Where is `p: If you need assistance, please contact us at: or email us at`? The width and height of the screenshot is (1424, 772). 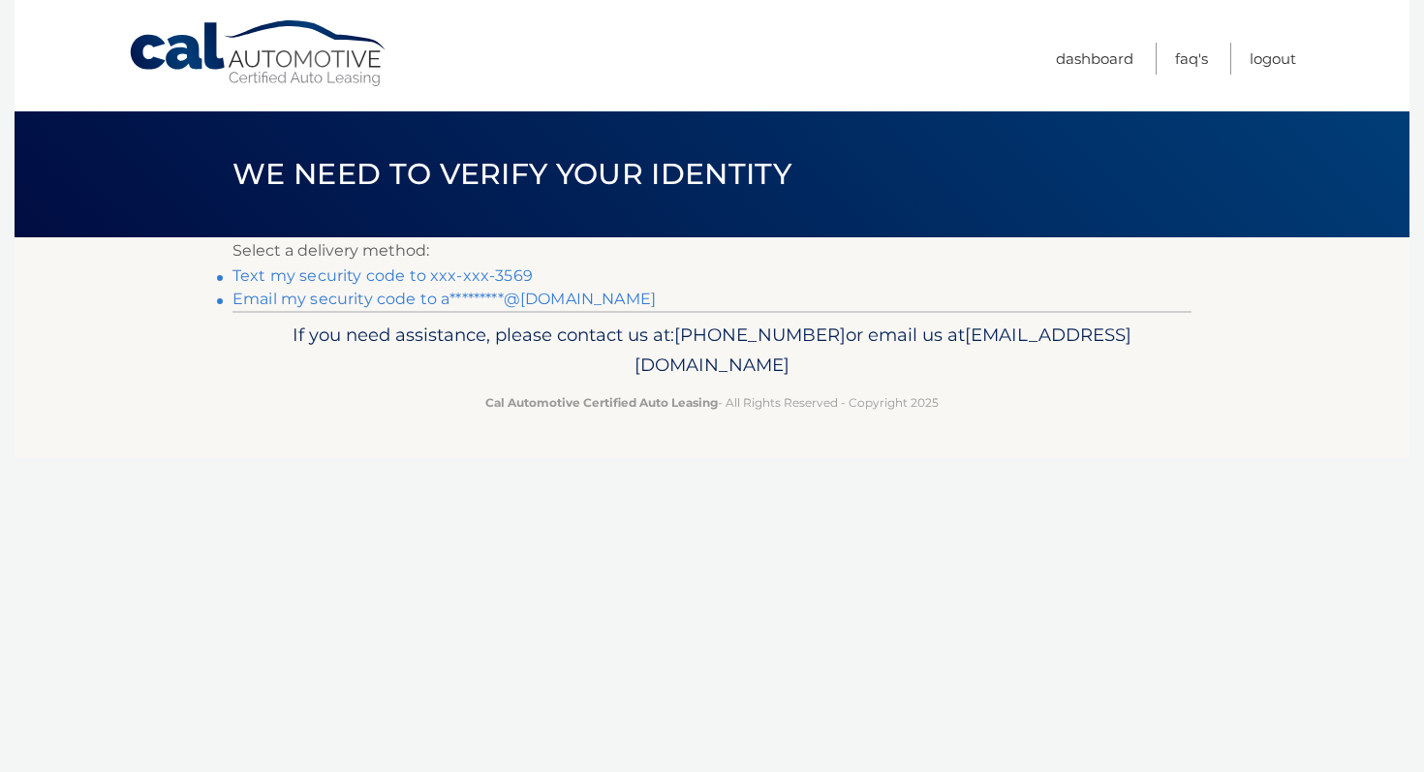 p: If you need assistance, please contact us at: or email us at is located at coordinates (712, 351).